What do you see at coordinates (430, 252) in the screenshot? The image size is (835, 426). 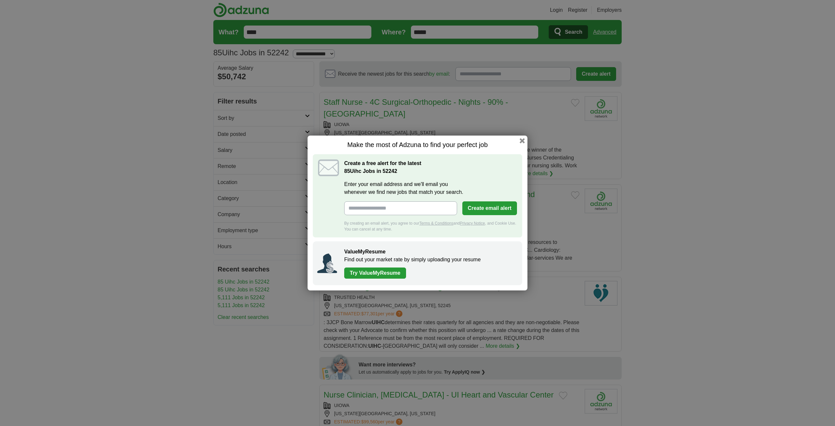 I see `h2: ValueMyResume` at bounding box center [430, 252].